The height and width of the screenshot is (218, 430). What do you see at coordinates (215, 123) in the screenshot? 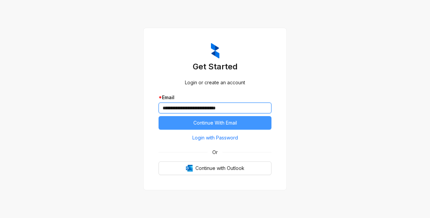
I see `button: Continue With Email` at bounding box center [215, 123].